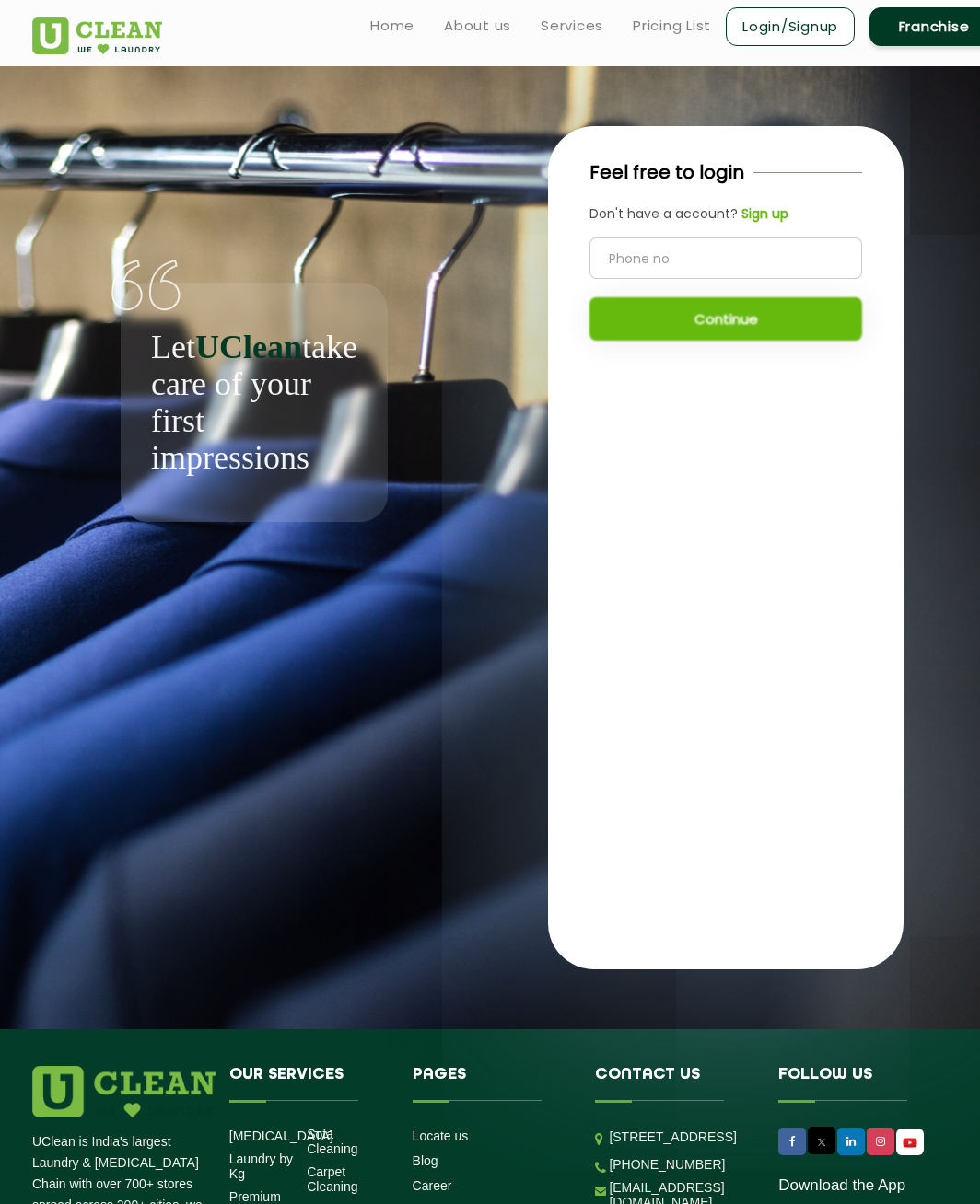 The image size is (980, 1204). Describe the element at coordinates (666, 172) in the screenshot. I see `p: Feel free to login` at that location.